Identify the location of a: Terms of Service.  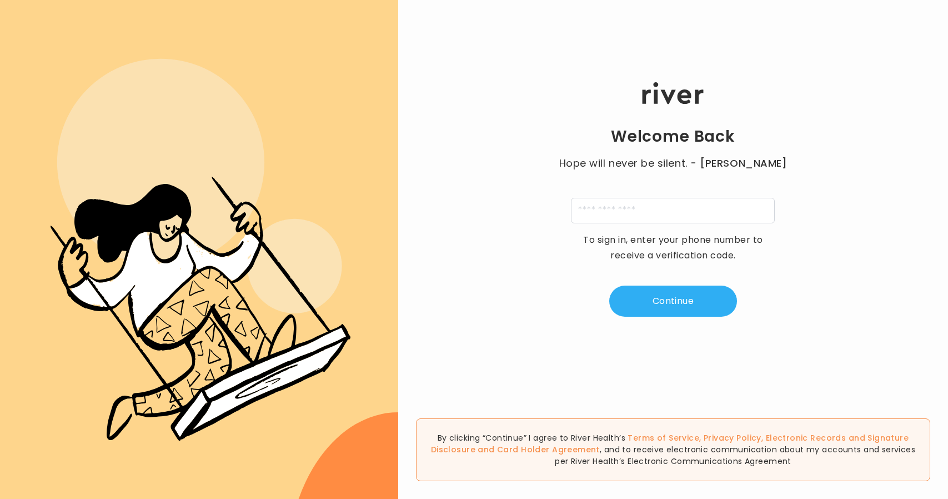
(663, 438).